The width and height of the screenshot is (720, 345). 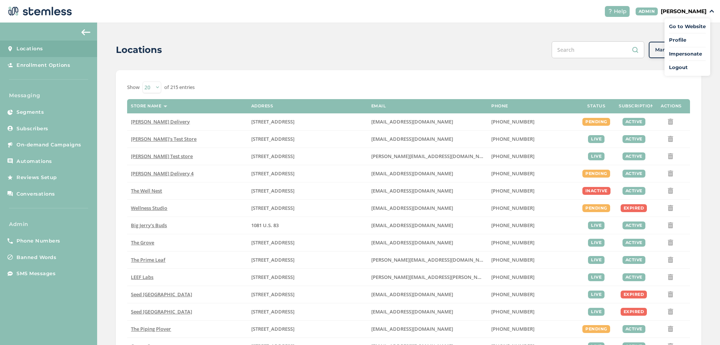 What do you see at coordinates (187, 208) in the screenshot?
I see `label: Wellness Studio` at bounding box center [187, 208].